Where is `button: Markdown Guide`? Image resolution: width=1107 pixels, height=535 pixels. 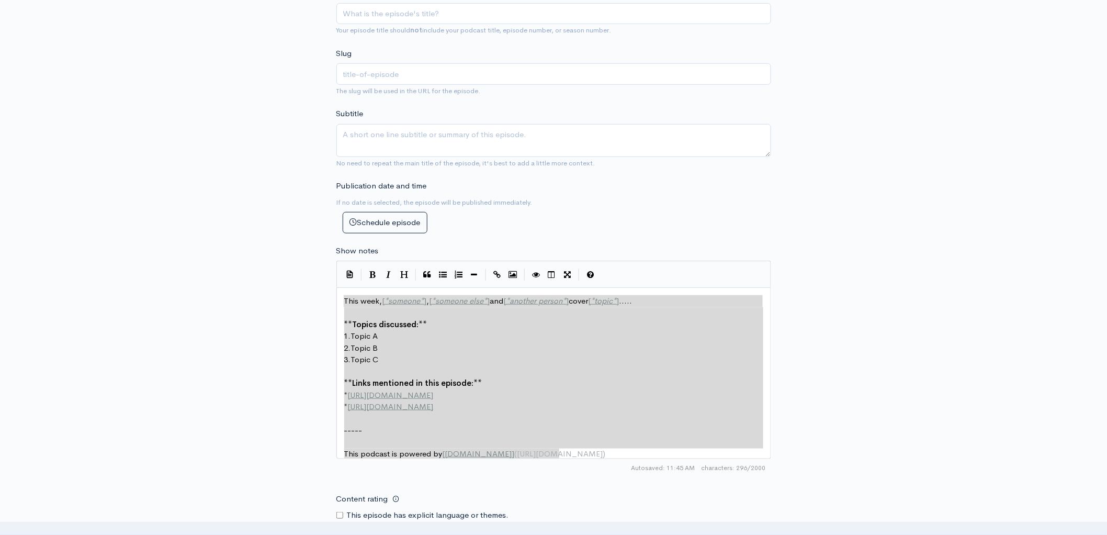 button: Markdown Guide is located at coordinates (591, 275).